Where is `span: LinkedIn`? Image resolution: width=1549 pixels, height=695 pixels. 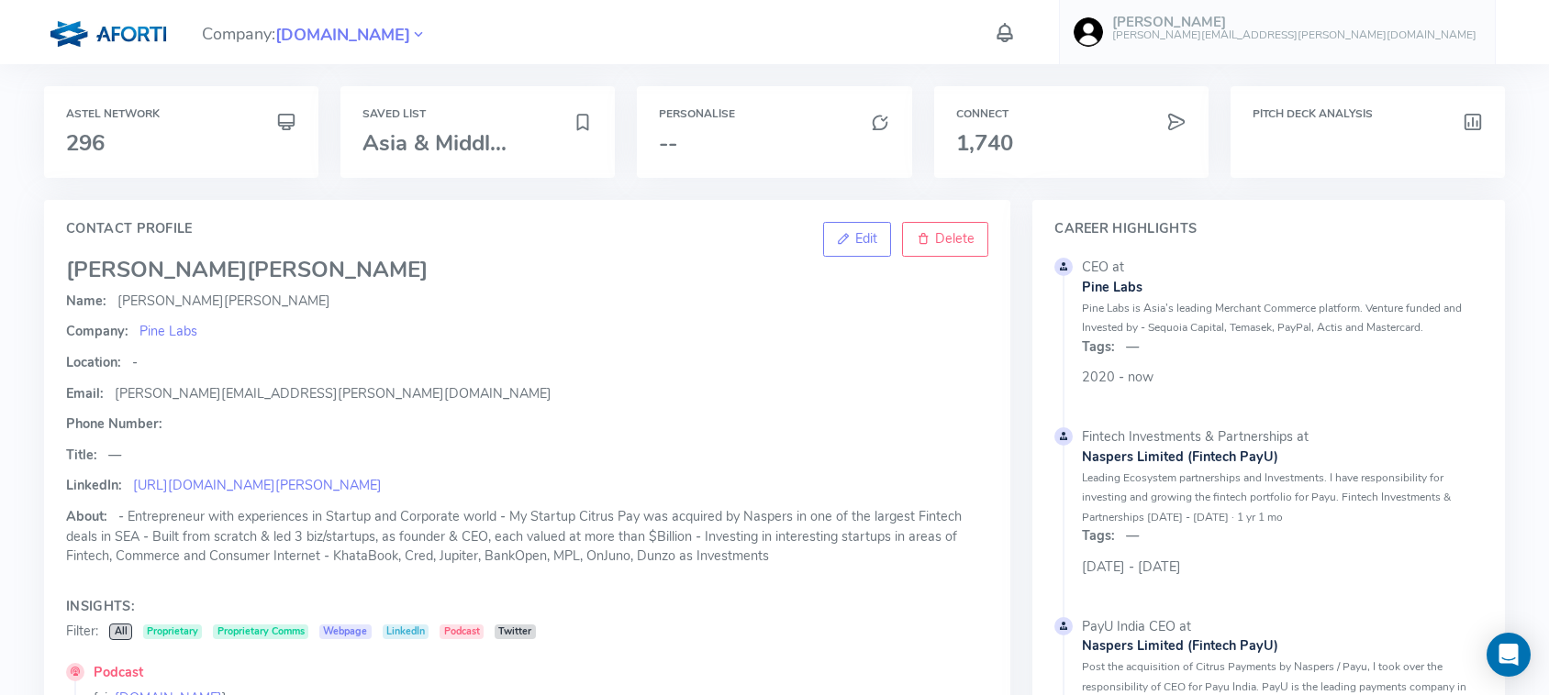
span: LinkedIn is located at coordinates (405, 632).